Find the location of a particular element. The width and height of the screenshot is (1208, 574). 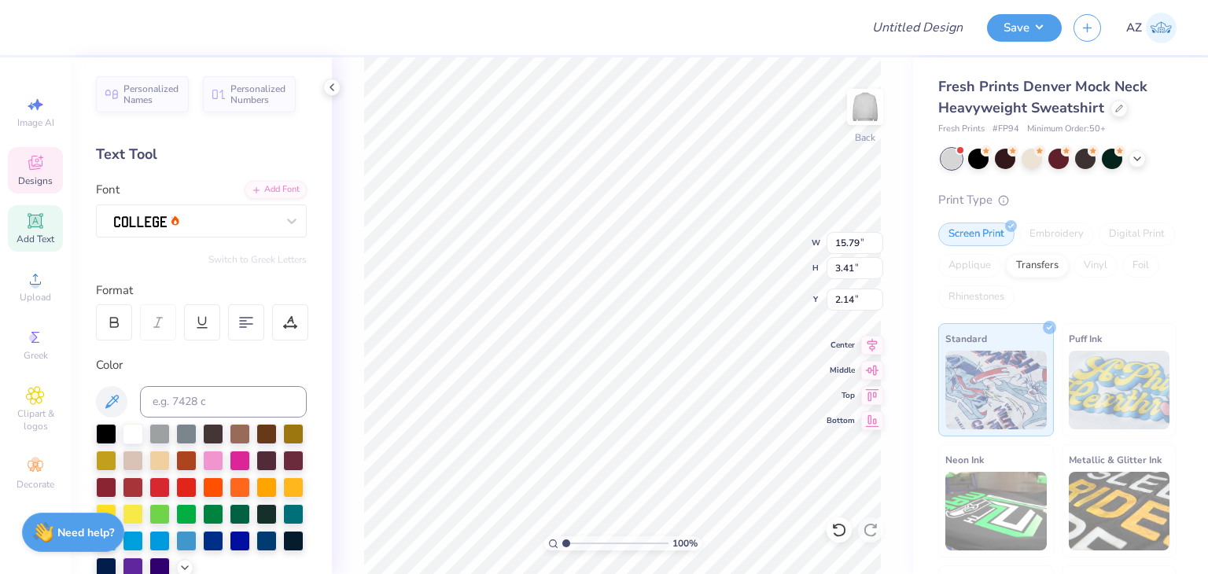

div: Text Tool is located at coordinates (201, 154).